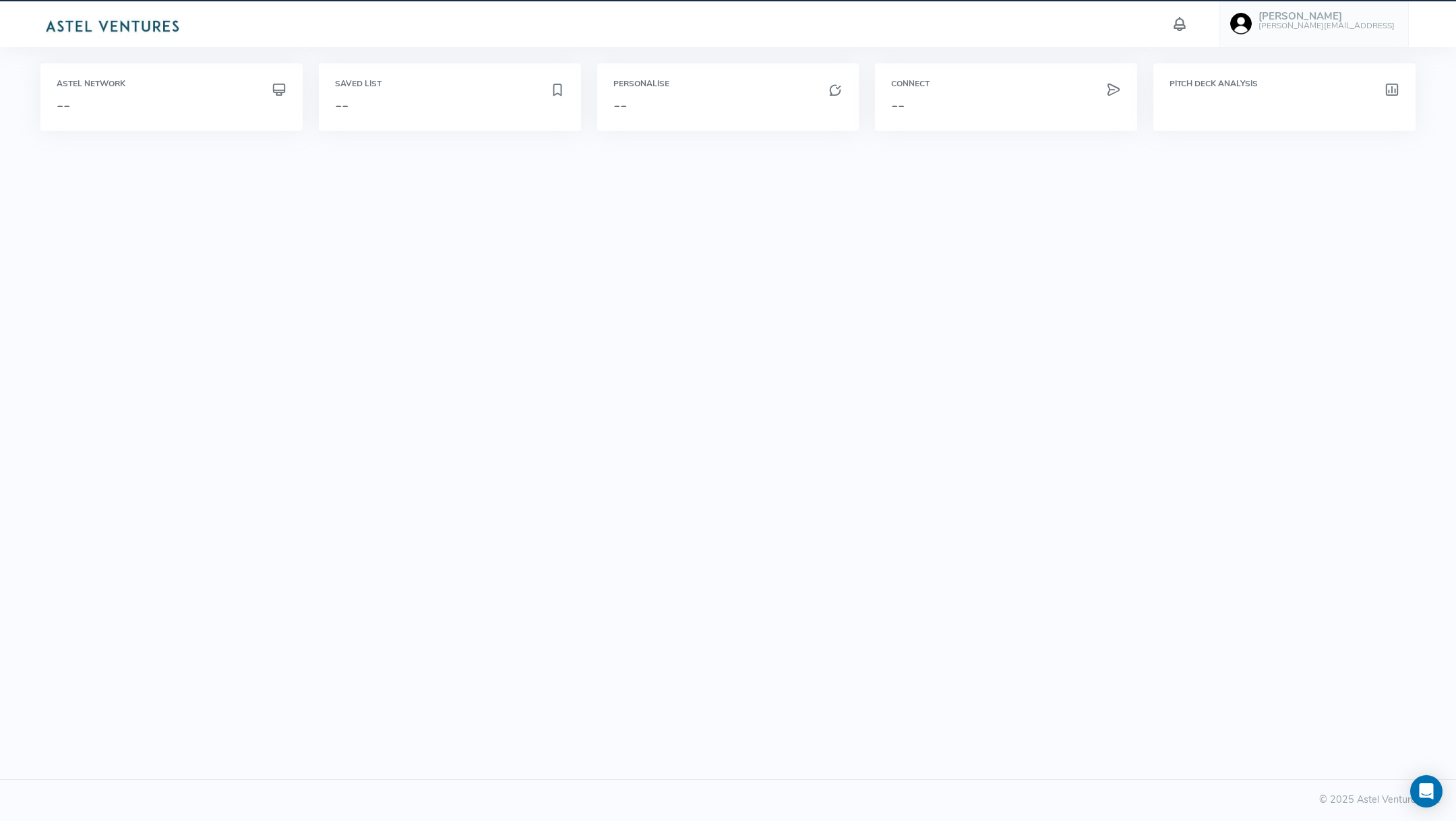 This screenshot has height=821, width=1456. What do you see at coordinates (728, 800) in the screenshot?
I see `div: © 2025 Astel Ventures Ltd.` at bounding box center [728, 800].